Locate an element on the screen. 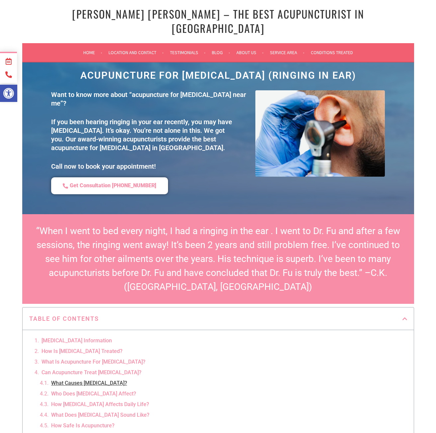 The image size is (436, 433). a: About Us is located at coordinates (250, 52).